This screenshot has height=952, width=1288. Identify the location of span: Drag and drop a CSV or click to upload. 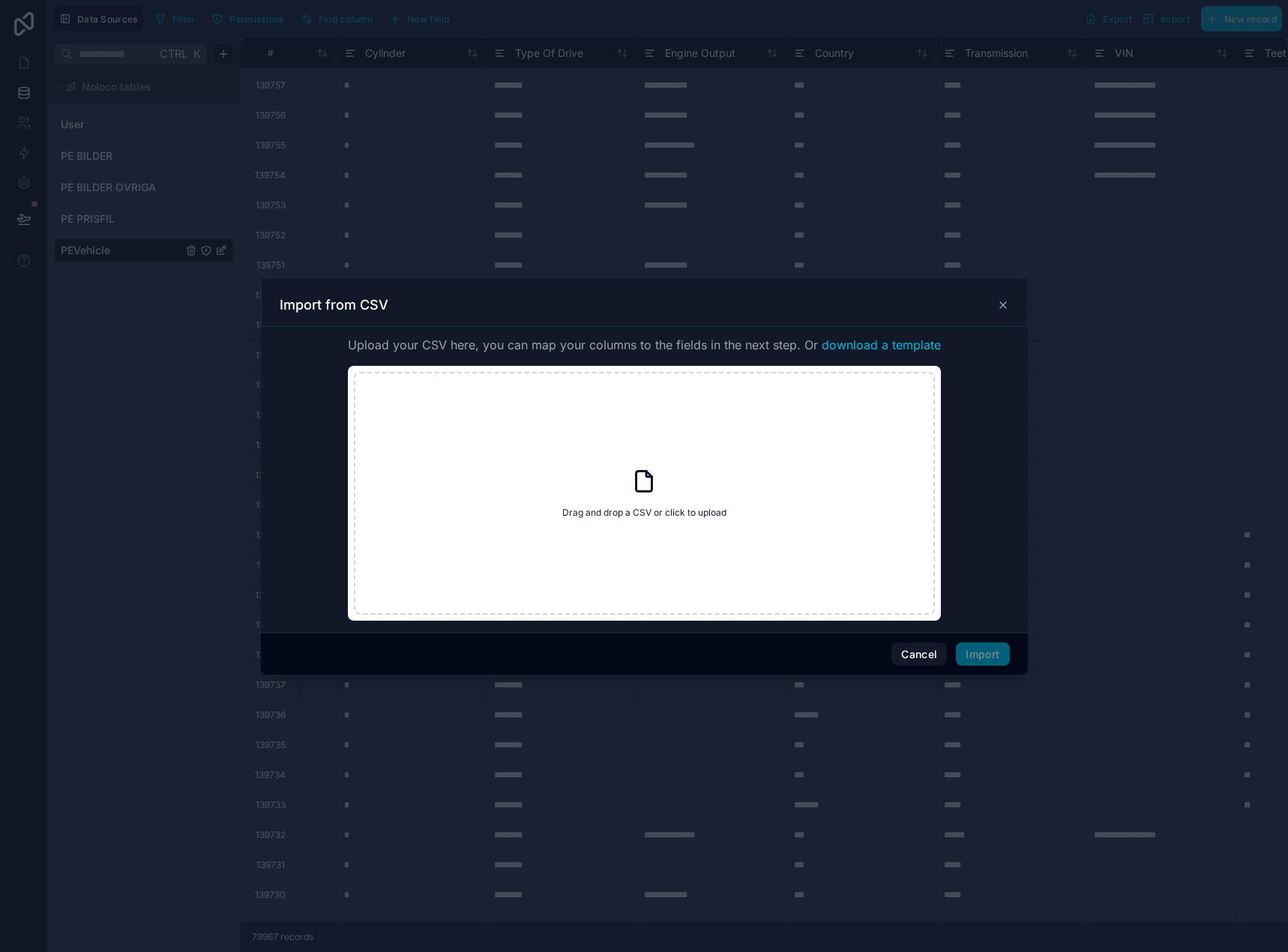
(644, 513).